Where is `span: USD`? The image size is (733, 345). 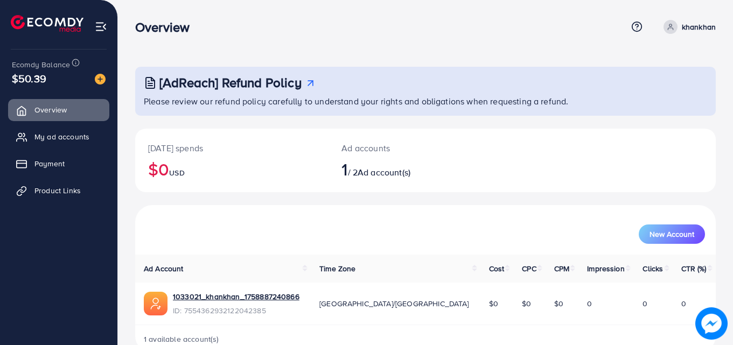 span: USD is located at coordinates (177, 173).